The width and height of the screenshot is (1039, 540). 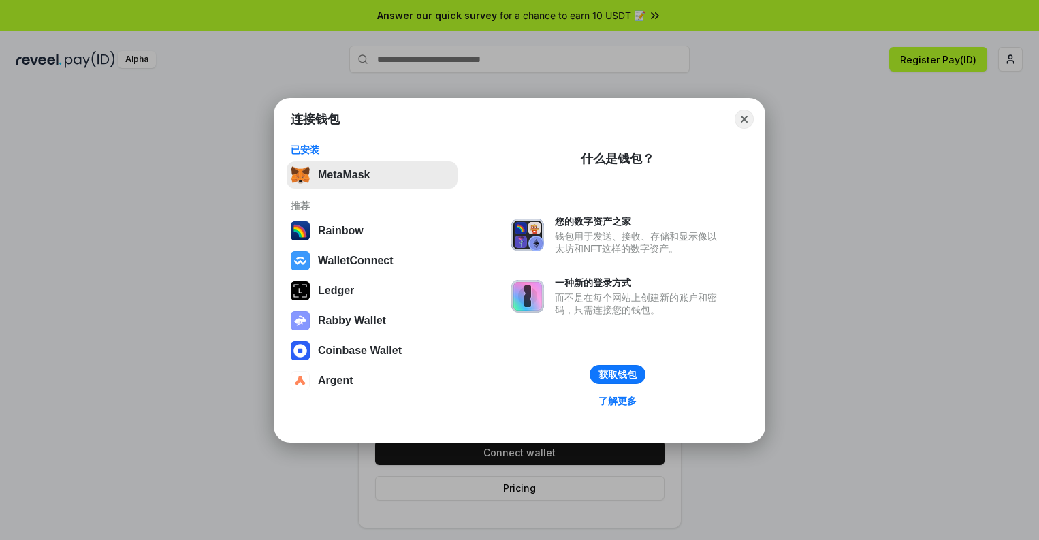 I want to click on img: svg+xml,%3Csvg%20xmlns%3D%22http%3A%2F%2Fwww.w3.org%2F2000%2Fsvg%22%20width%3D%2228%22%20height%3..., so click(x=300, y=291).